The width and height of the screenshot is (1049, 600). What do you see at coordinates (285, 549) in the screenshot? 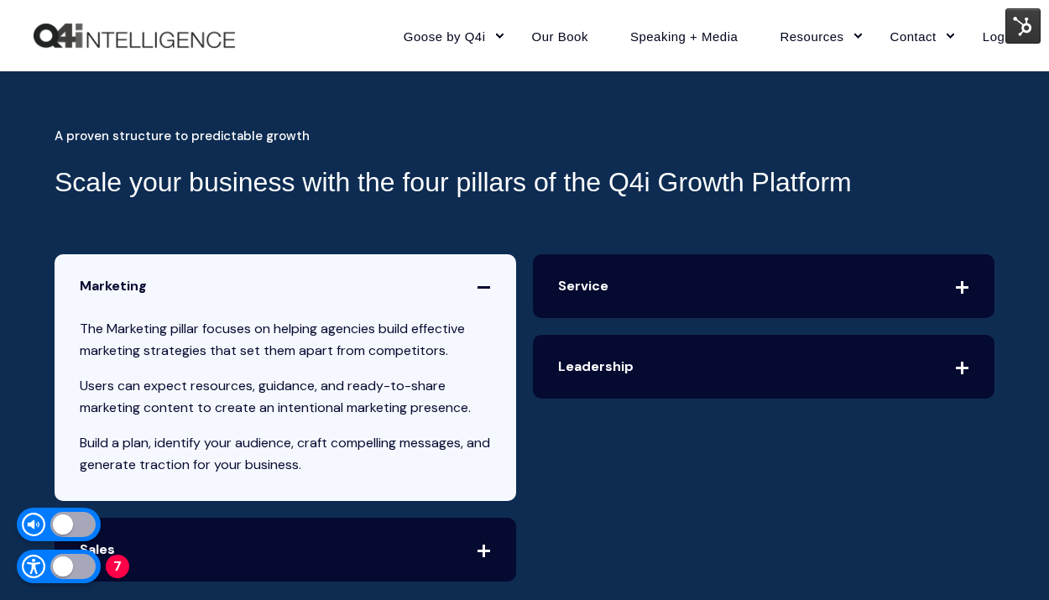
I see `span: Sales` at bounding box center [285, 549].